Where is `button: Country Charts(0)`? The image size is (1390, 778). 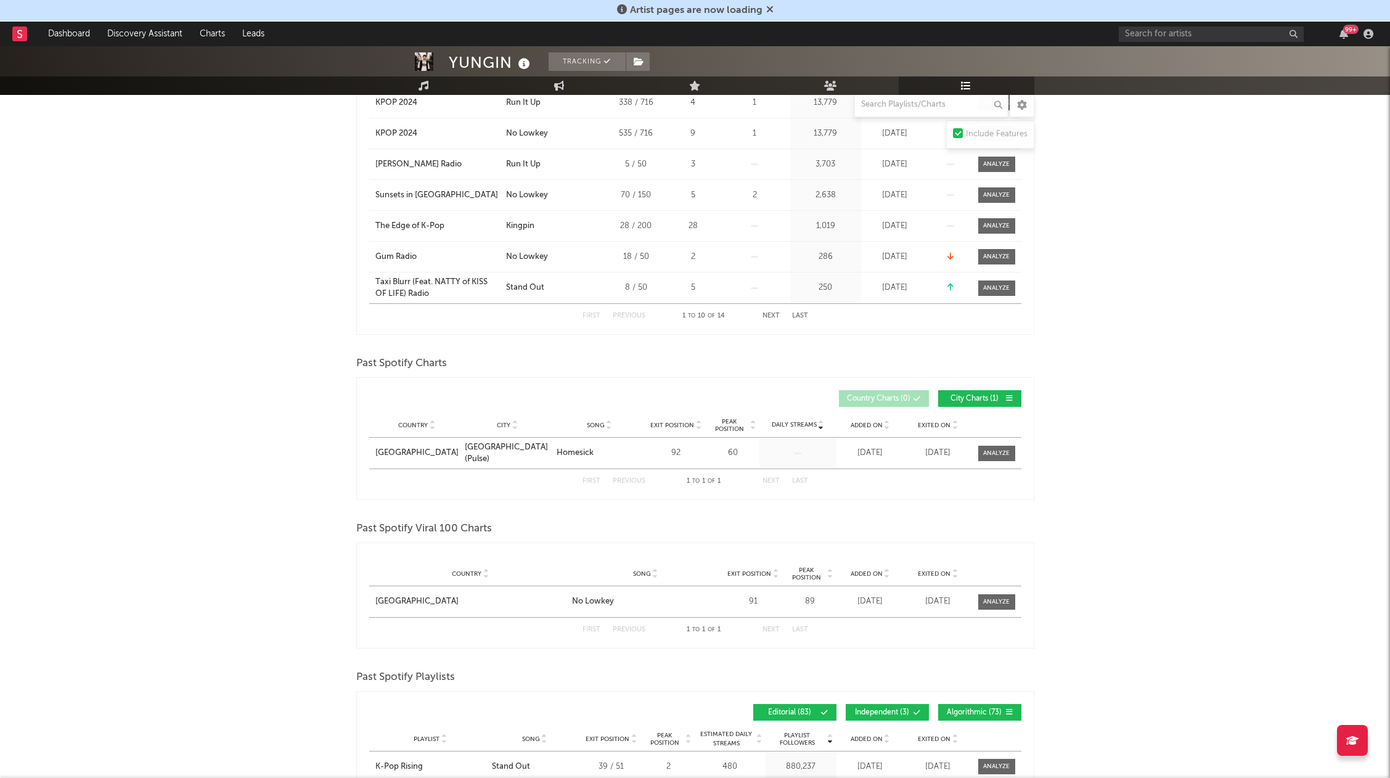 button: Country Charts(0) is located at coordinates (884, 398).